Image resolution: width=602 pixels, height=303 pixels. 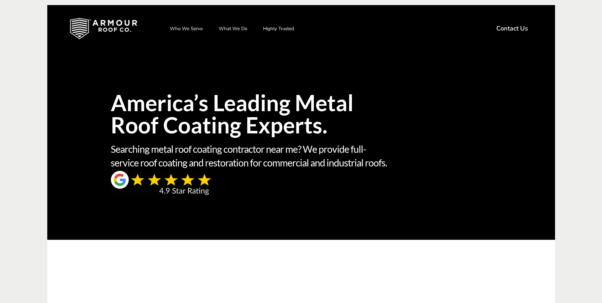 I want to click on span: Contact Us, so click(x=512, y=29).